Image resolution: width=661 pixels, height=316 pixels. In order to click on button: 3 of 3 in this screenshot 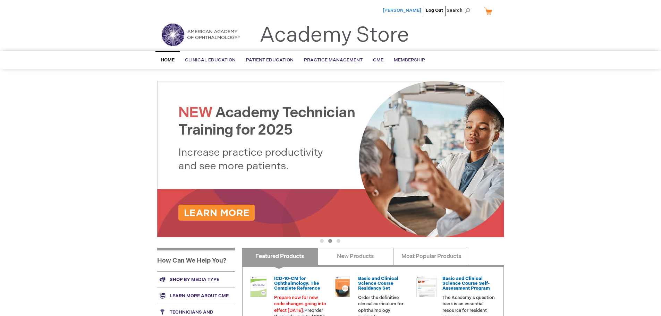, I will do `click(338, 241)`.